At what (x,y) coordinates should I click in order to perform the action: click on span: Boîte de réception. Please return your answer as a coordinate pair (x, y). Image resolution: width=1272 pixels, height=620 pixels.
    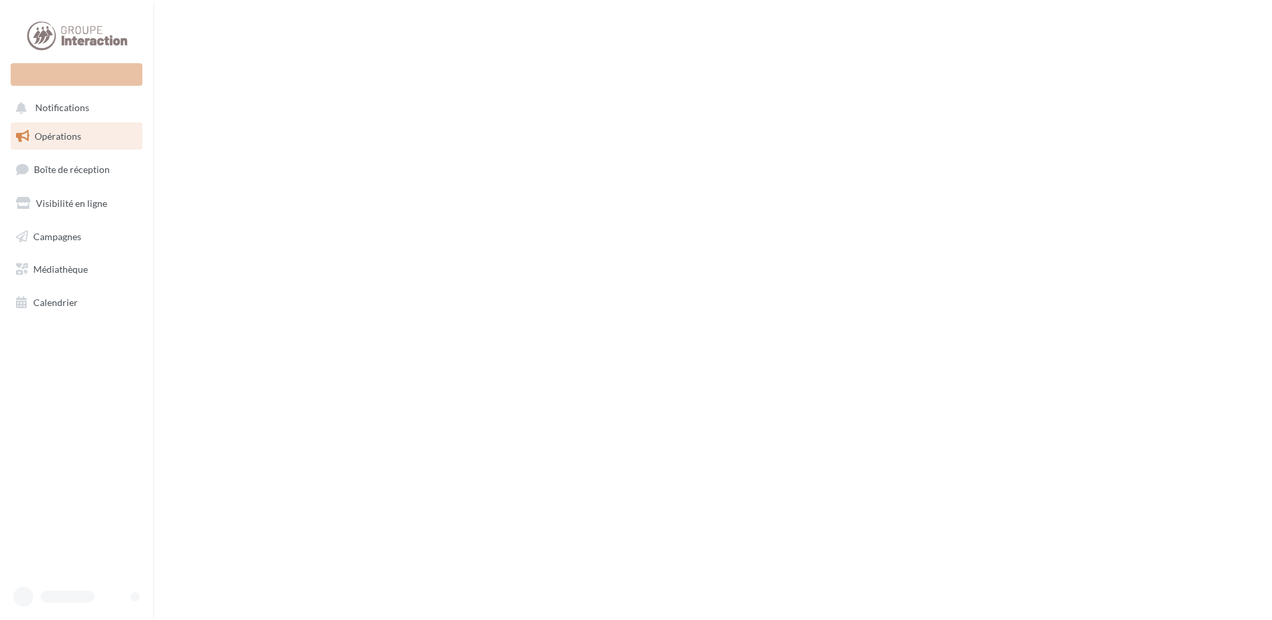
    Looking at the image, I should click on (72, 169).